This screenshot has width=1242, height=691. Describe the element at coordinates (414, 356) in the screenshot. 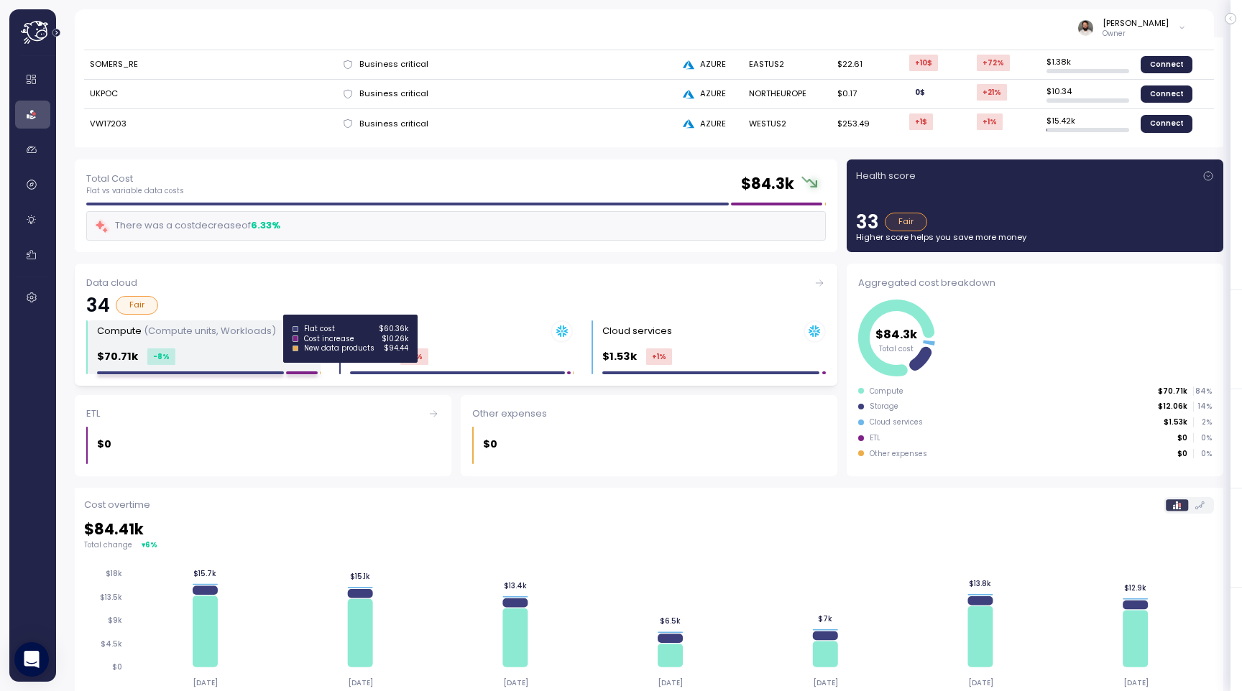

I see `div: +2 %` at that location.